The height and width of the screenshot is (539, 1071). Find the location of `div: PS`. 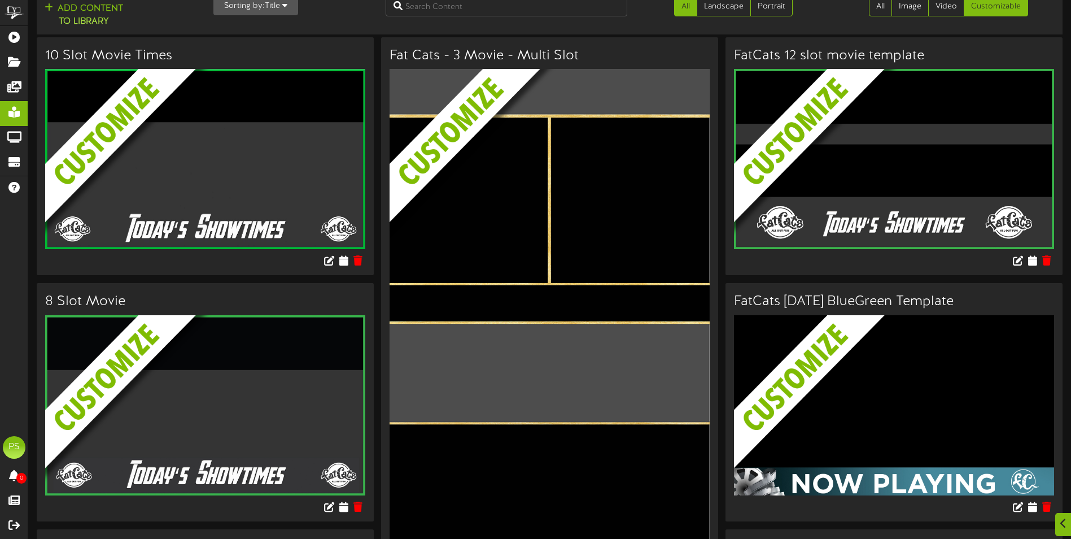

div: PS is located at coordinates (14, 447).